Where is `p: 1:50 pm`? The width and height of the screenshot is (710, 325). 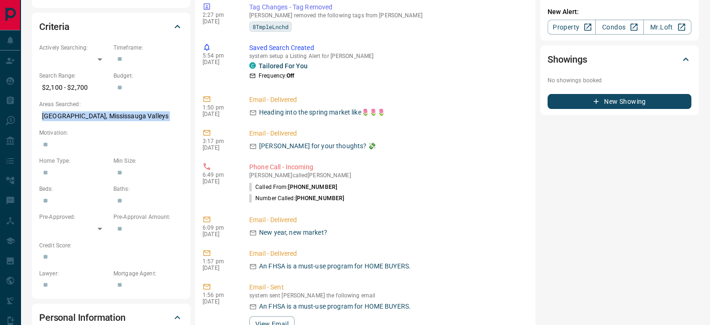 p: 1:50 pm is located at coordinates (219, 107).